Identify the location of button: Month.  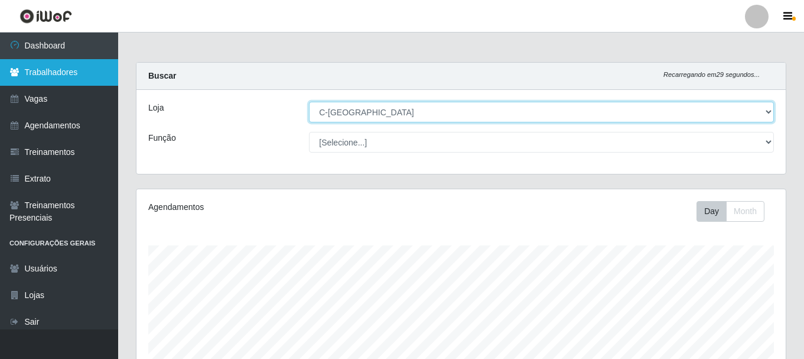
(745, 211).